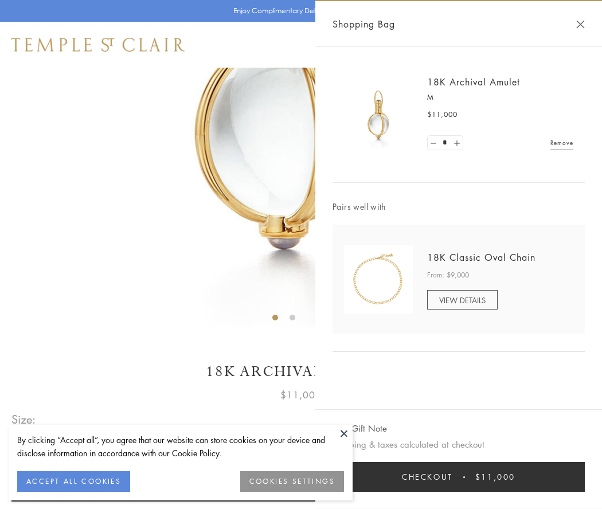 The width and height of the screenshot is (602, 509). I want to click on p: Enjoy Complimentary Delivery & Returns, so click(298, 11).